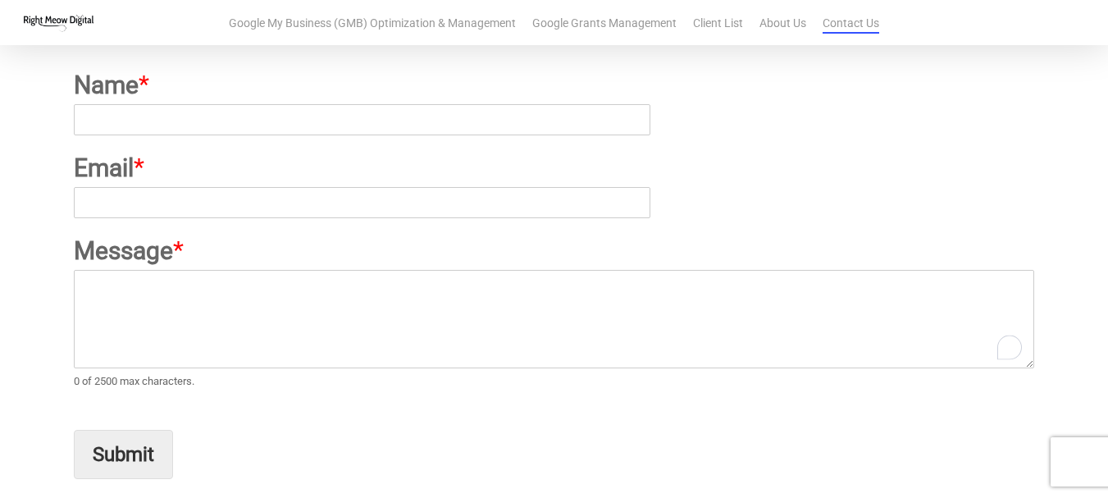 Image resolution: width=1108 pixels, height=498 pixels. What do you see at coordinates (554, 319) in the screenshot?
I see `textarea: To enrich screen reader interactions, please activate Accessibility in Grammarly extension settings` at bounding box center [554, 319].